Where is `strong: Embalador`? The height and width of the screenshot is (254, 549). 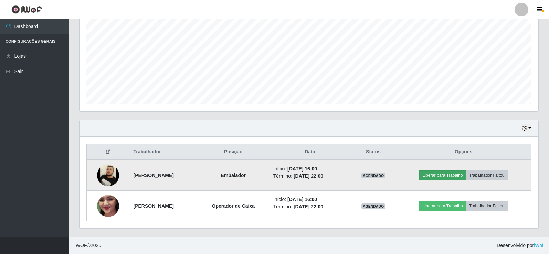
strong: Embalador is located at coordinates (233, 176).